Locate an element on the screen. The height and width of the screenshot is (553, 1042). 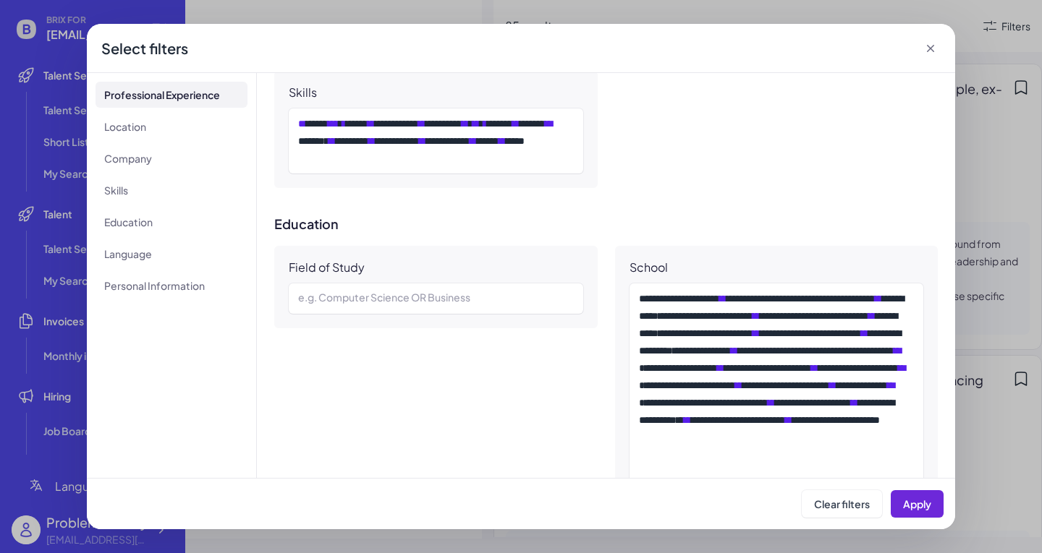
div: Select filters is located at coordinates (145, 48).